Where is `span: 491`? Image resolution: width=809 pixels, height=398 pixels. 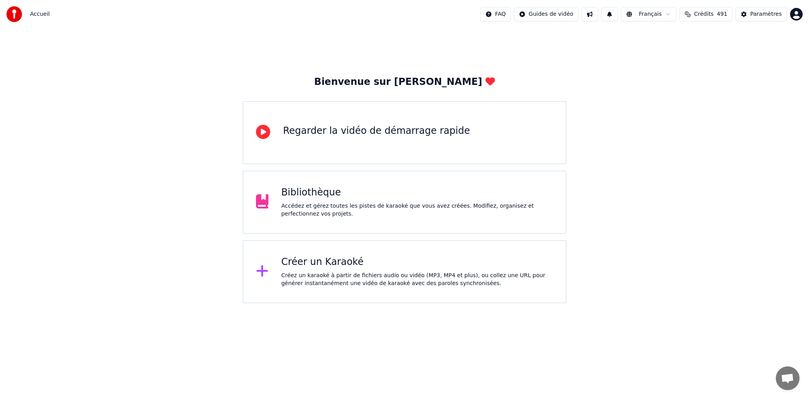
span: 491 is located at coordinates (722, 14).